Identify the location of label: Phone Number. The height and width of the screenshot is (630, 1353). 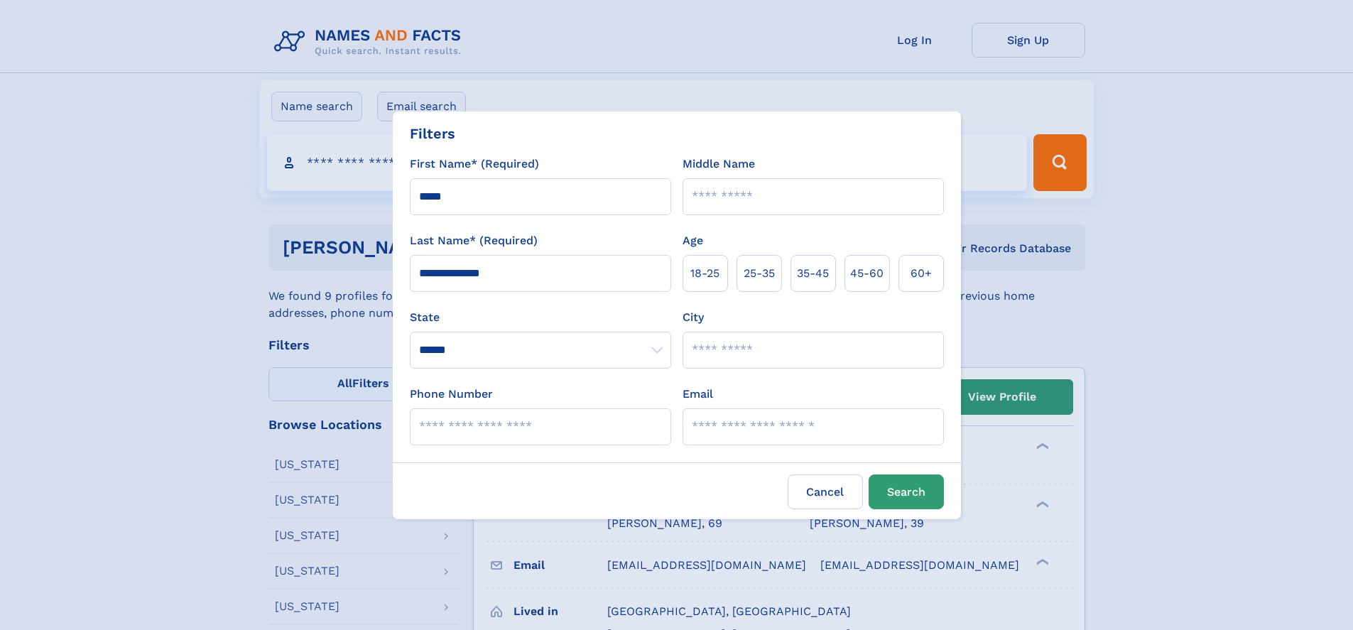
(451, 394).